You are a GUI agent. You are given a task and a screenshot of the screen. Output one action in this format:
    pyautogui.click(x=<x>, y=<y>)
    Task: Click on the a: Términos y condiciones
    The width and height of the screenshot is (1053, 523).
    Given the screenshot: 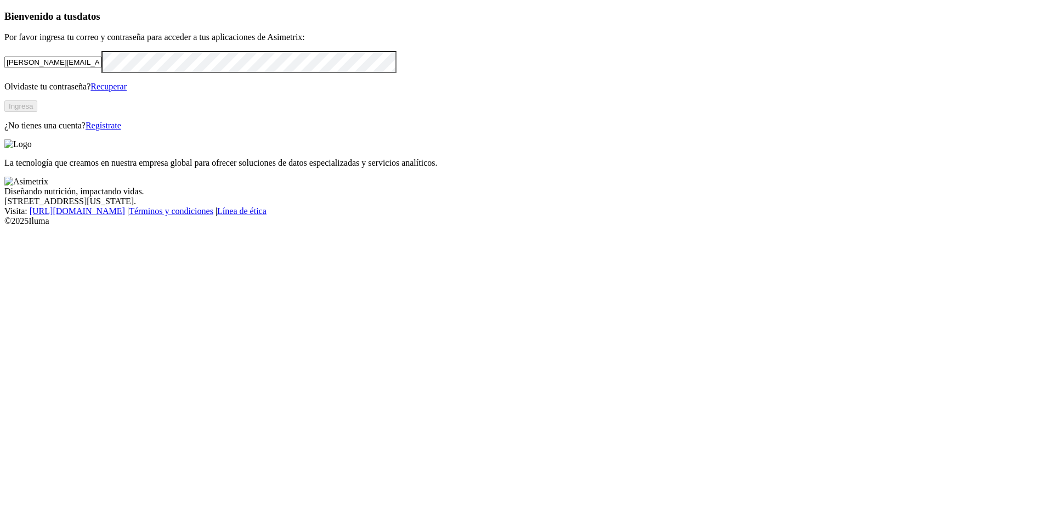 What is the action you would take?
    pyautogui.click(x=171, y=211)
    